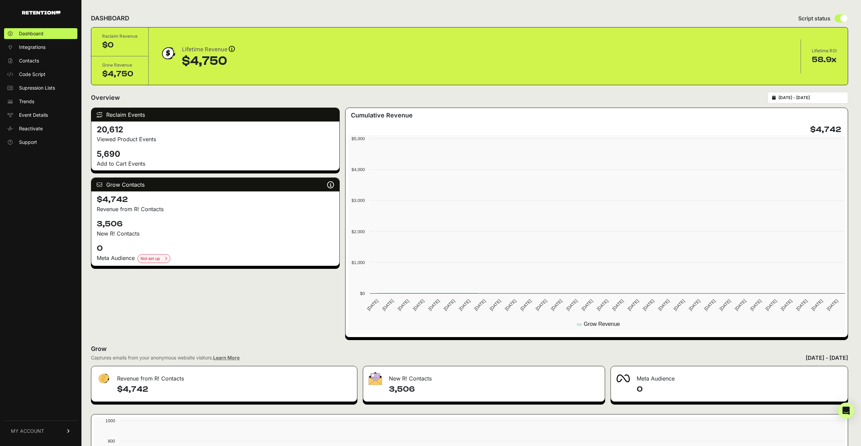 The height and width of the screenshot is (446, 861). I want to click on text: $1,000, so click(358, 262).